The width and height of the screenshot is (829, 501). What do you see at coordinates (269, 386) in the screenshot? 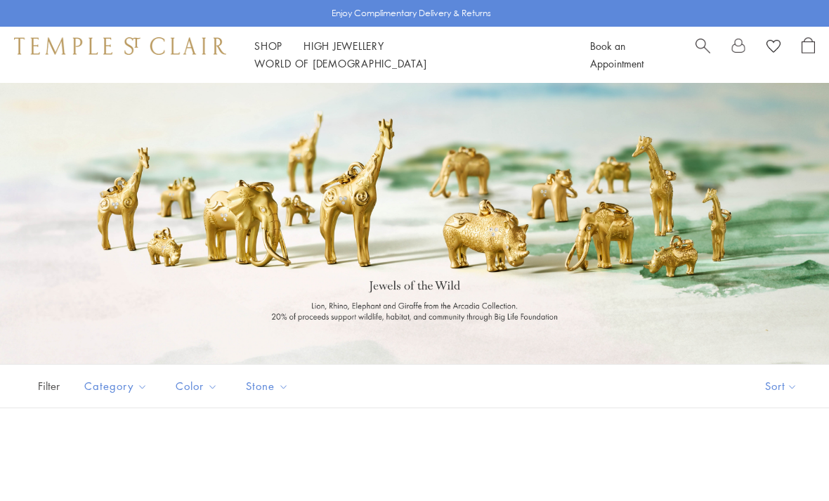
I see `span: Stone` at bounding box center [269, 386].